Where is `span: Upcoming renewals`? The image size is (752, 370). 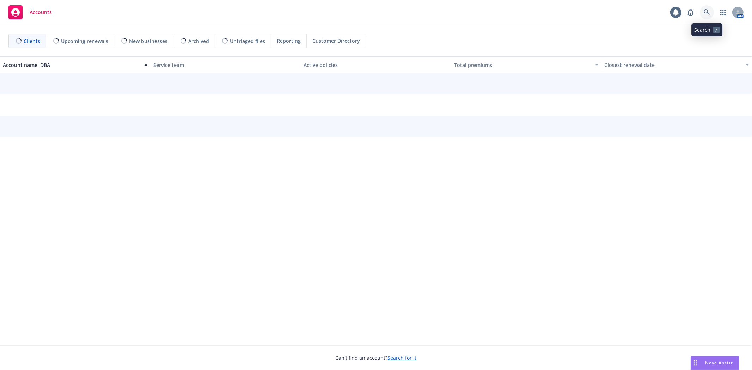
span: Upcoming renewals is located at coordinates (85, 41).